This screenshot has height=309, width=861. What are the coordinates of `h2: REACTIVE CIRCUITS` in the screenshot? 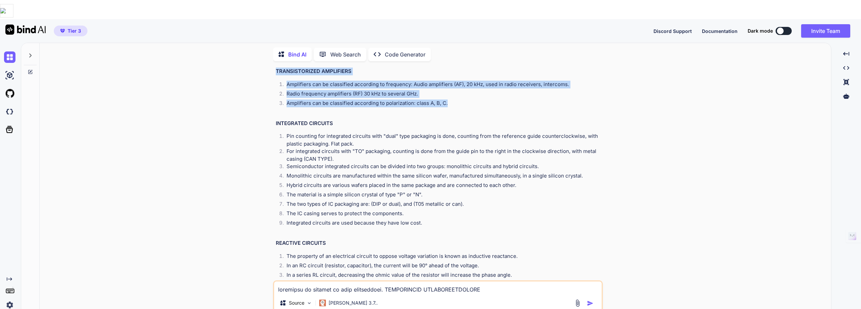 It's located at (438, 243).